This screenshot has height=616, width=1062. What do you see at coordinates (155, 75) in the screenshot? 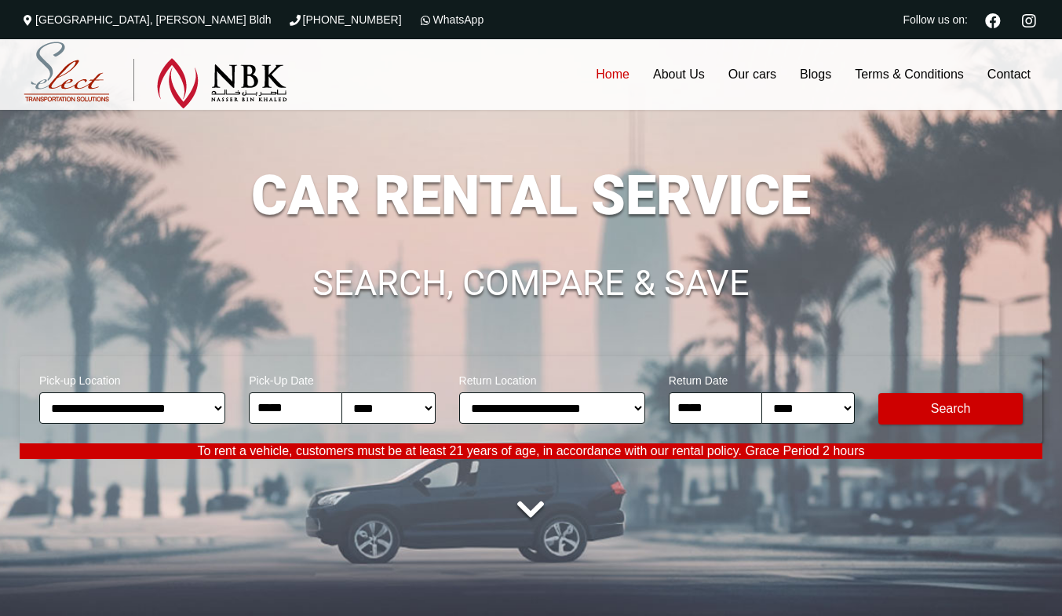
I see `img: Select Rent a Car` at bounding box center [155, 75].